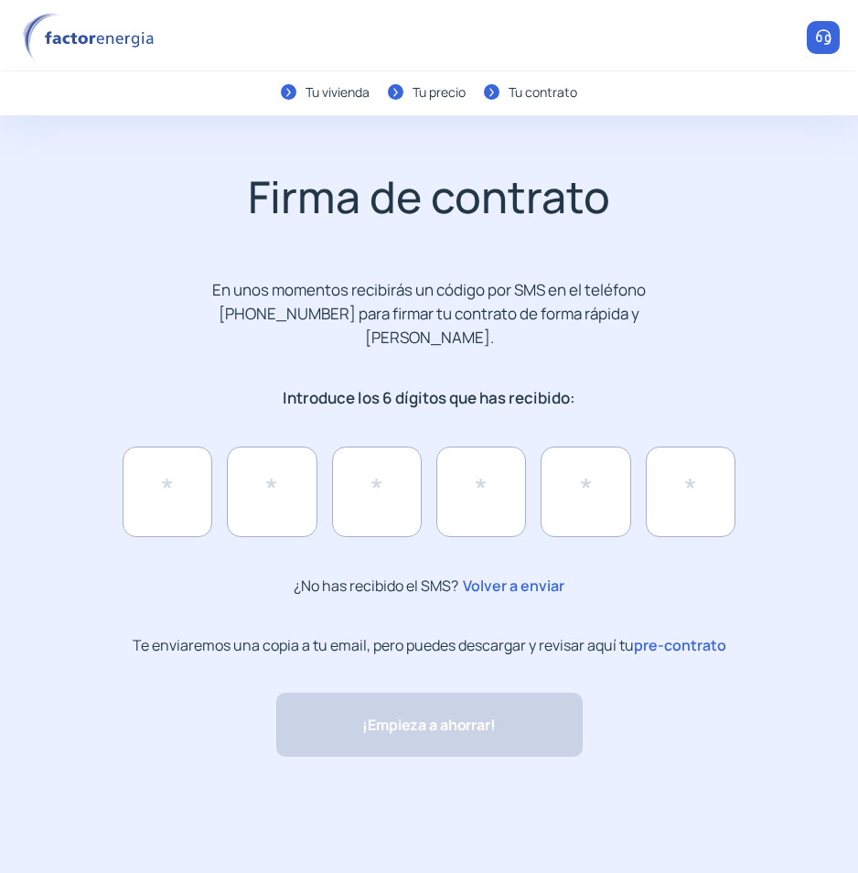  I want to click on p: ¿No has recibido el SMS?, so click(429, 586).